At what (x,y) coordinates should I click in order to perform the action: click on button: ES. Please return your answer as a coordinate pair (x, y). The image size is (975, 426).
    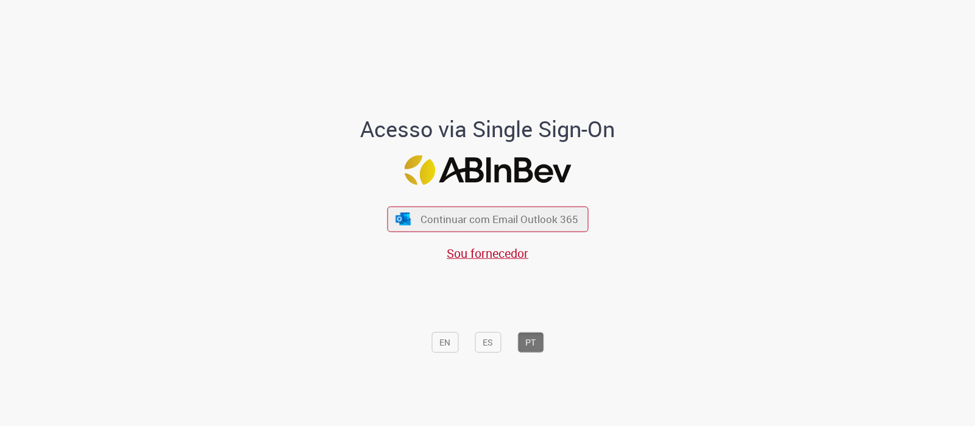
    Looking at the image, I should click on (487, 342).